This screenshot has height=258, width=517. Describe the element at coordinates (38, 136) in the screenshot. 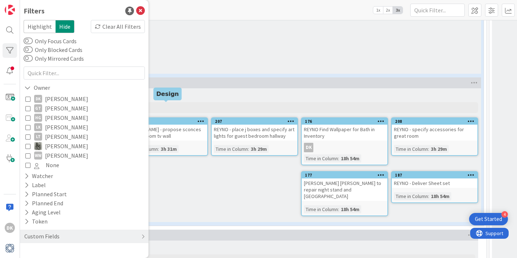

I see `div: LT` at that location.